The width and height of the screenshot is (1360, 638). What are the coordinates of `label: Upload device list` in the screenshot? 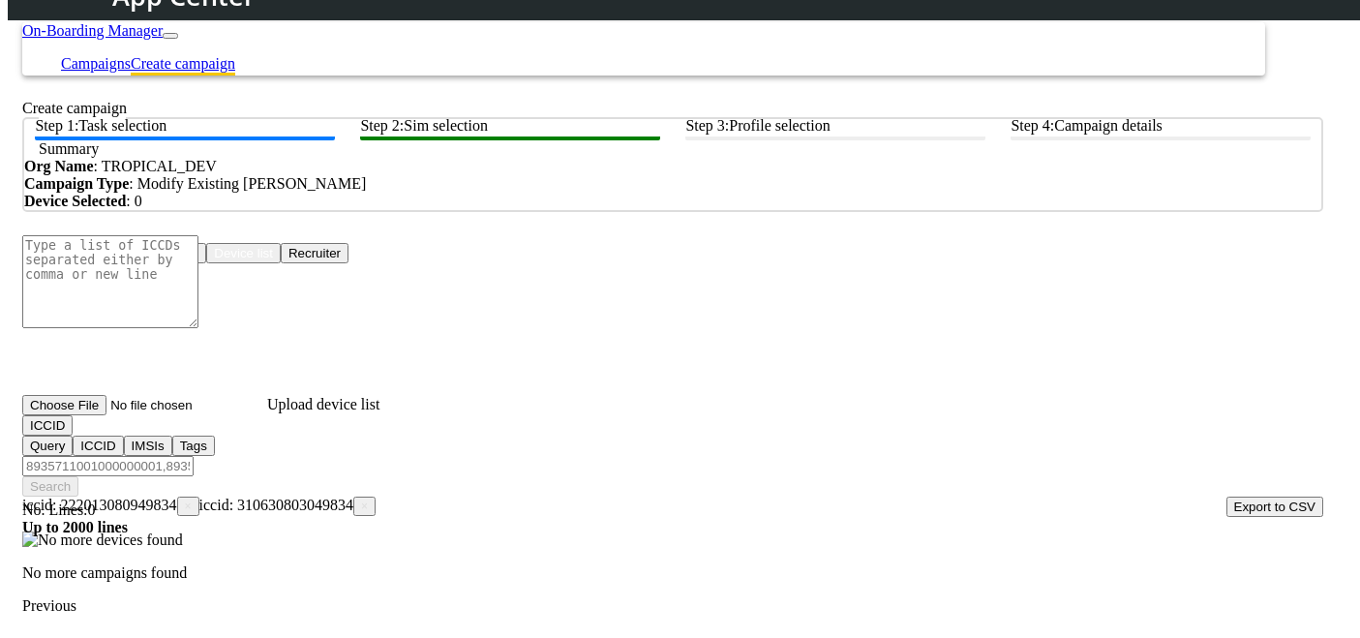 It's located at (323, 404).